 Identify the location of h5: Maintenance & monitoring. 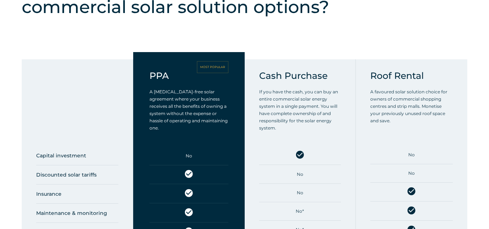
(77, 213).